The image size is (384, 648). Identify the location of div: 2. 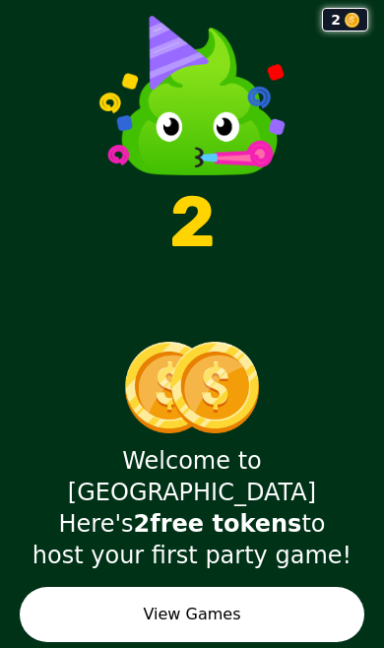
(345, 20).